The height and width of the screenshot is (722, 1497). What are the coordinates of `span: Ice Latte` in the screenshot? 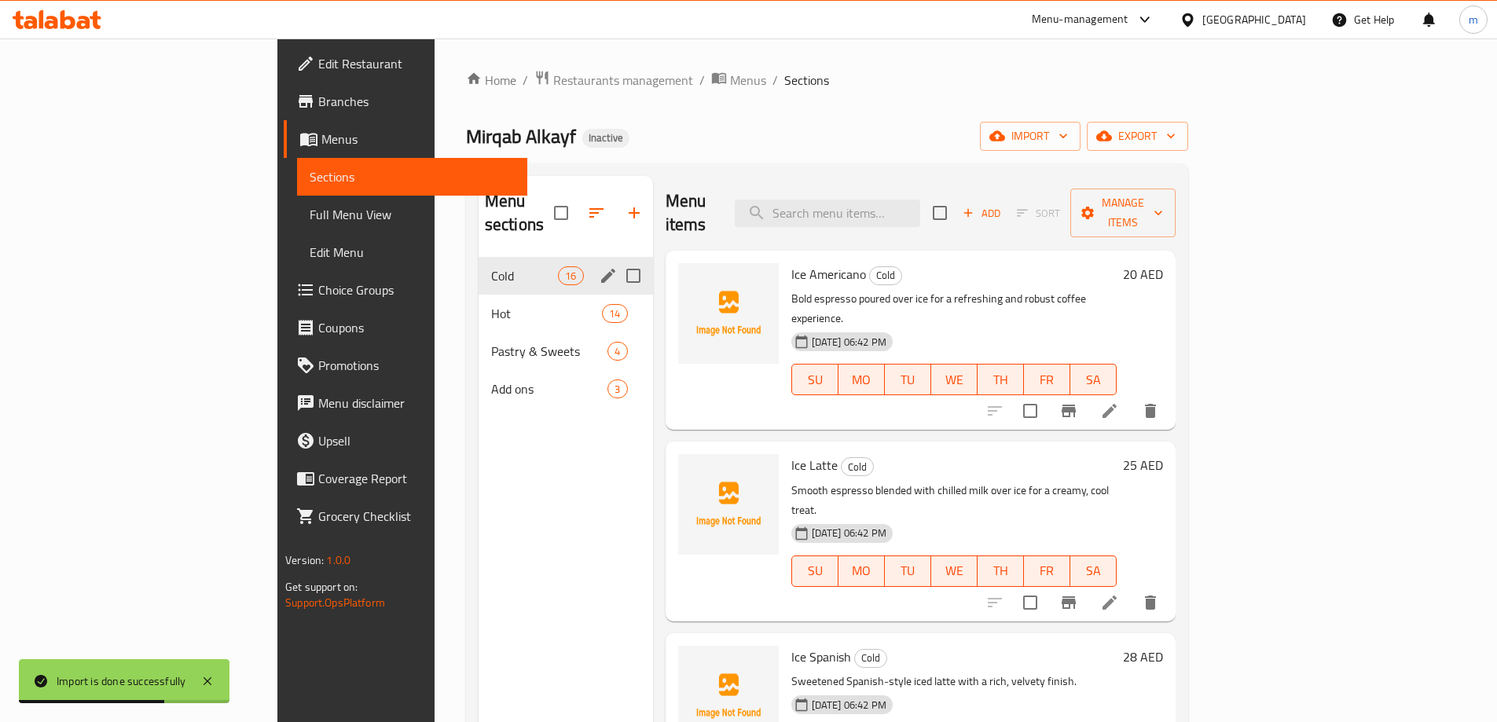 It's located at (814, 465).